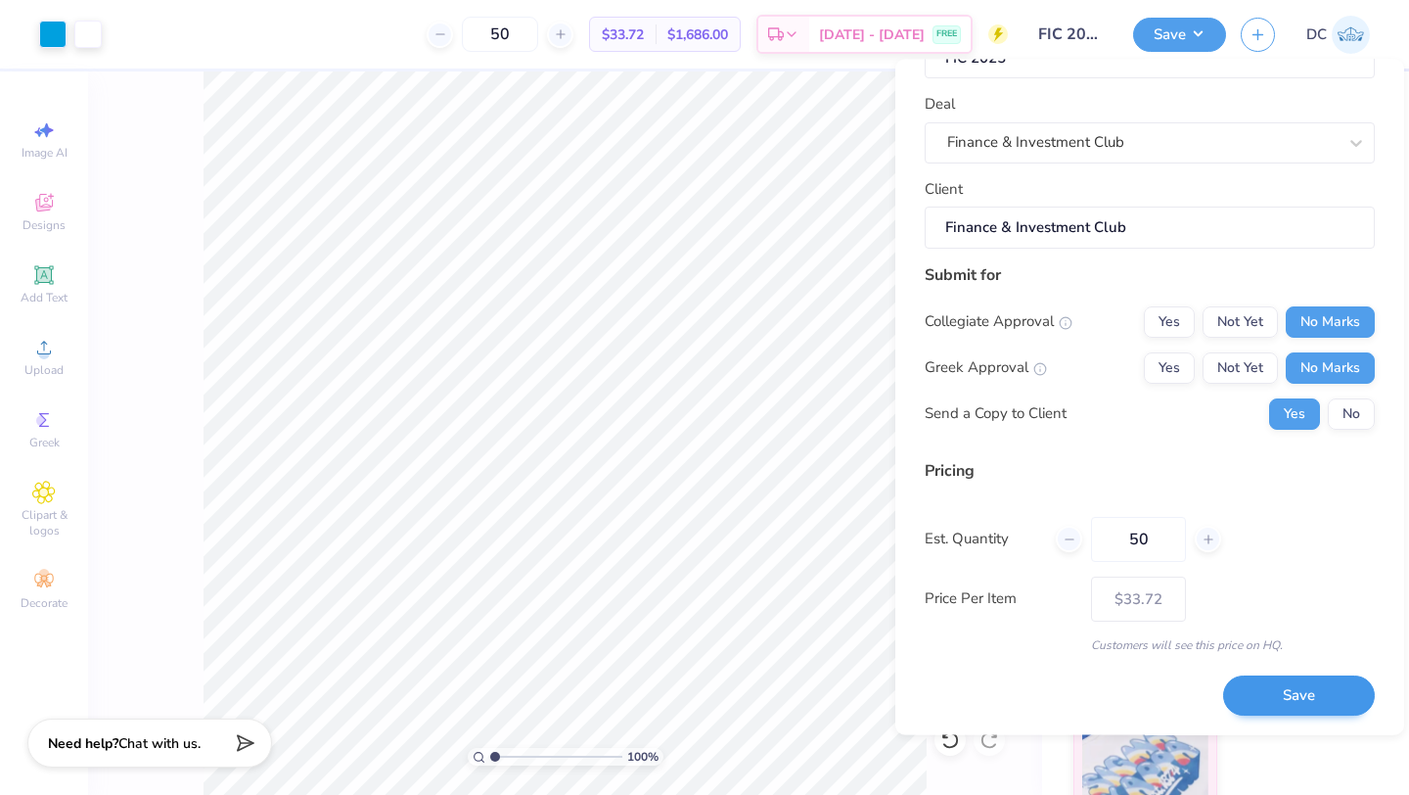  What do you see at coordinates (44, 523) in the screenshot?
I see `span: Clipart & logos` at bounding box center [44, 523].